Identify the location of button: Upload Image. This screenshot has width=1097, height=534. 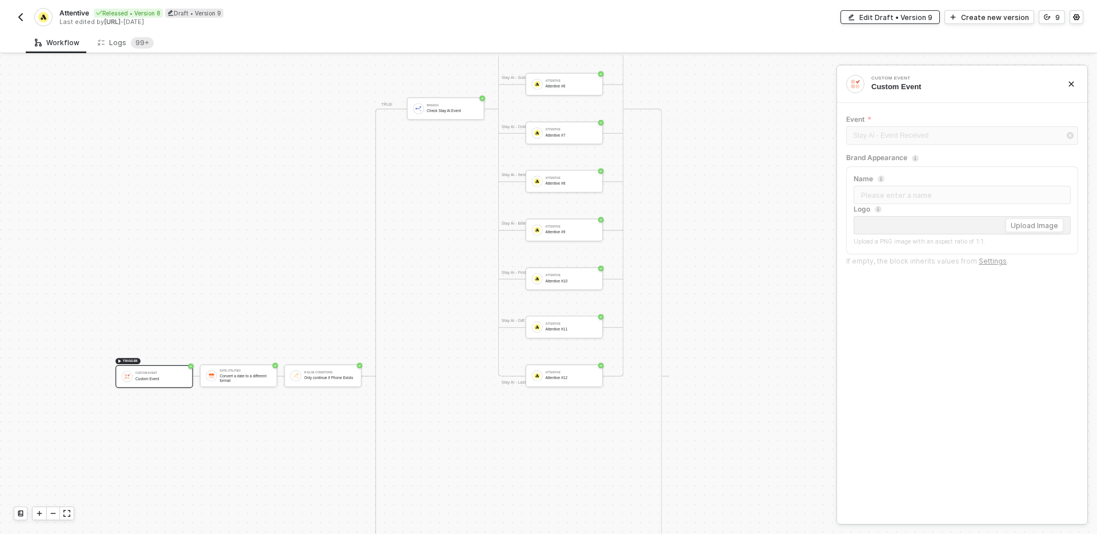
(1034, 225).